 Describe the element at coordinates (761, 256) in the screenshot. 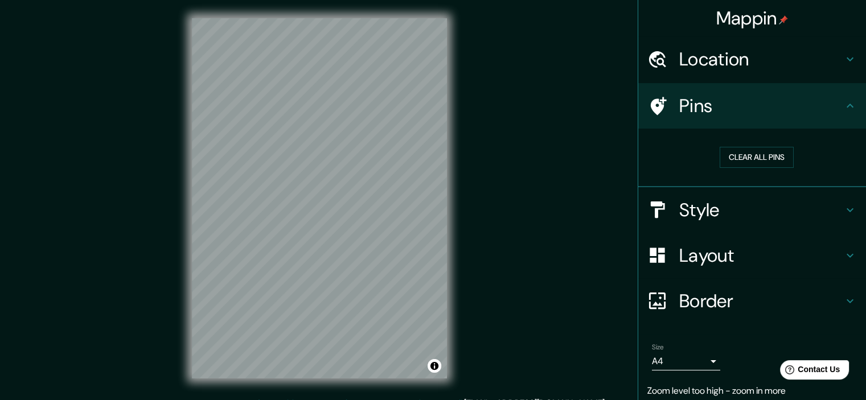

I see `h4: Layout` at that location.